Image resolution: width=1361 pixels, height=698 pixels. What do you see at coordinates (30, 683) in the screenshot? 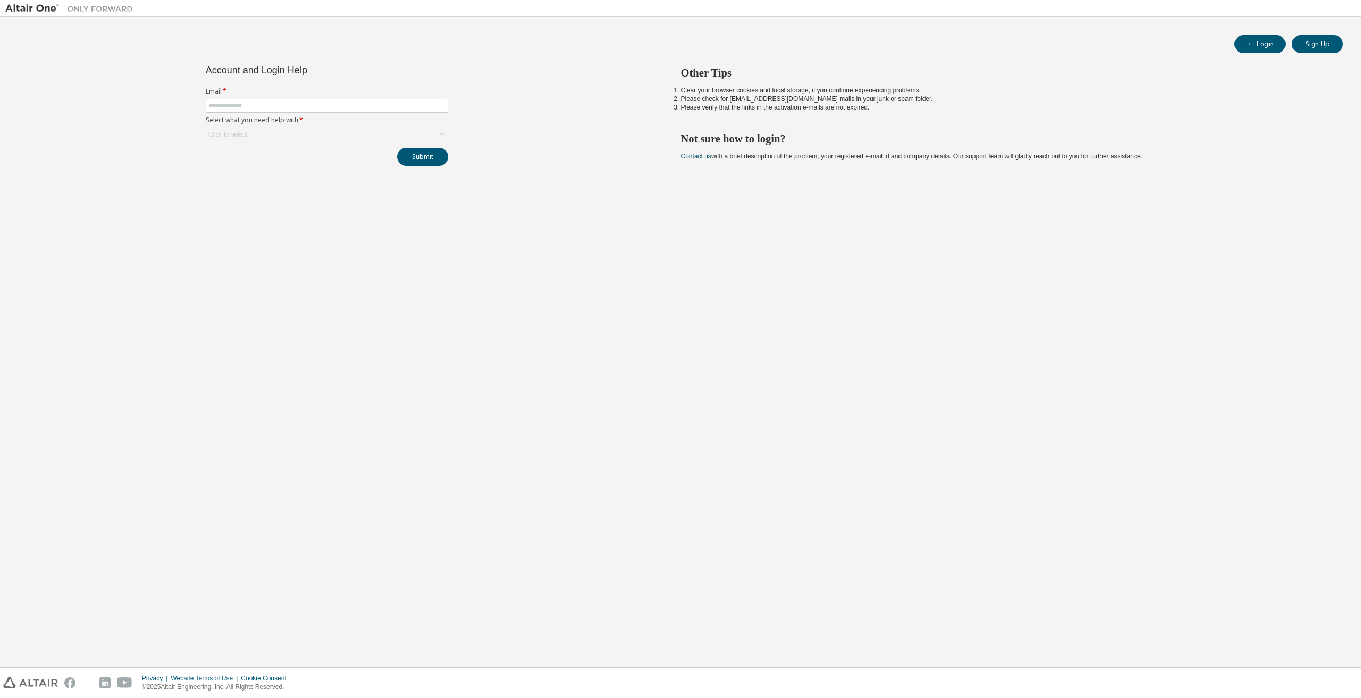
I see `img: altair_logo.svg` at bounding box center [30, 683].